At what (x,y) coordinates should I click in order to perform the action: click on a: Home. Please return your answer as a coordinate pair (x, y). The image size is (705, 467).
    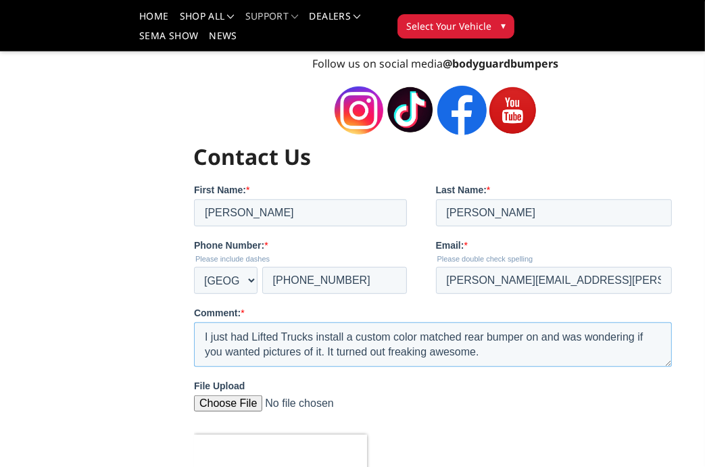
    Looking at the image, I should click on (153, 21).